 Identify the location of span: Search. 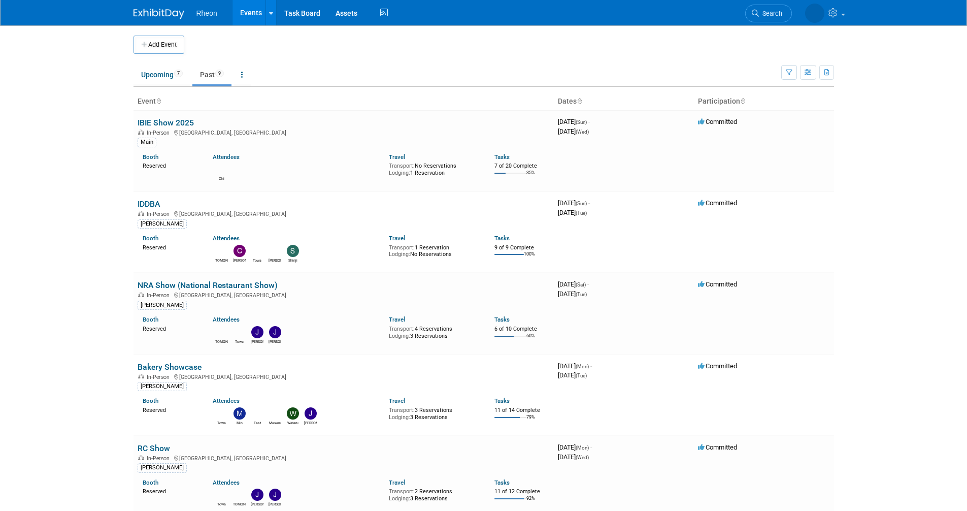
(771, 13).